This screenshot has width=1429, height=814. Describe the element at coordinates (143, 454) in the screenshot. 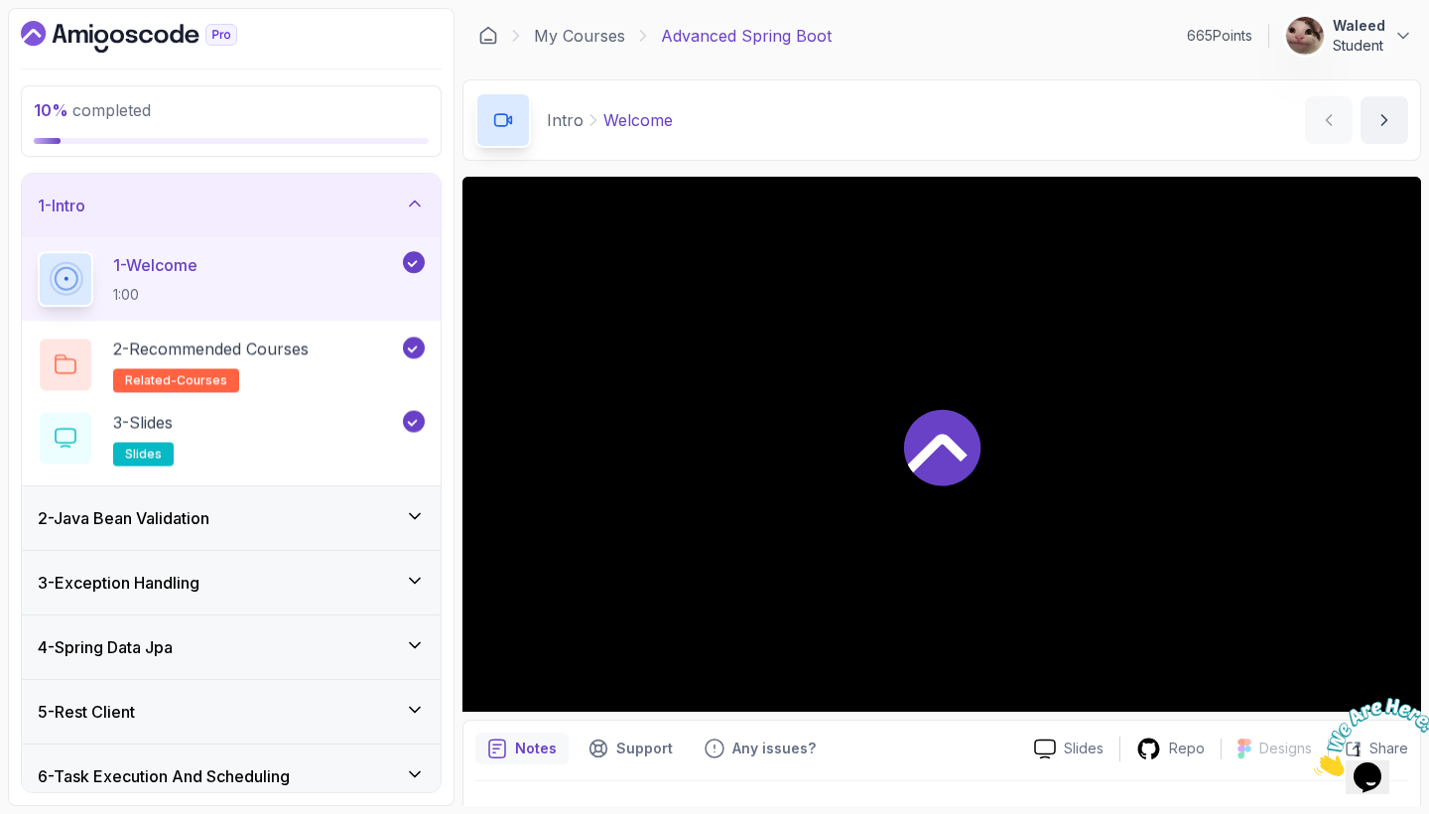

I see `span: slides` at that location.